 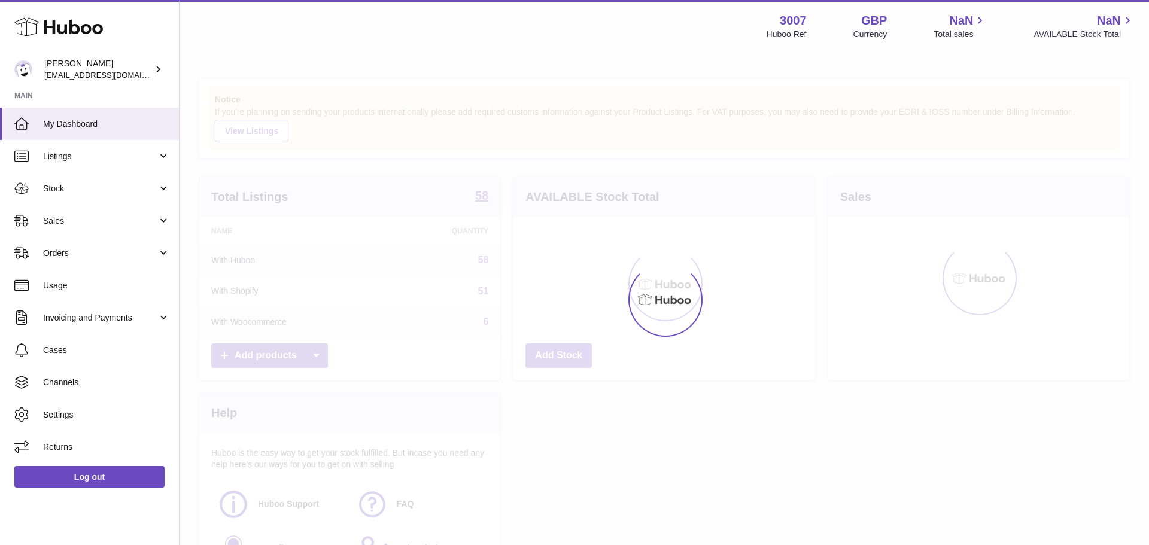 What do you see at coordinates (107, 415) in the screenshot?
I see `span: Settings` at bounding box center [107, 415].